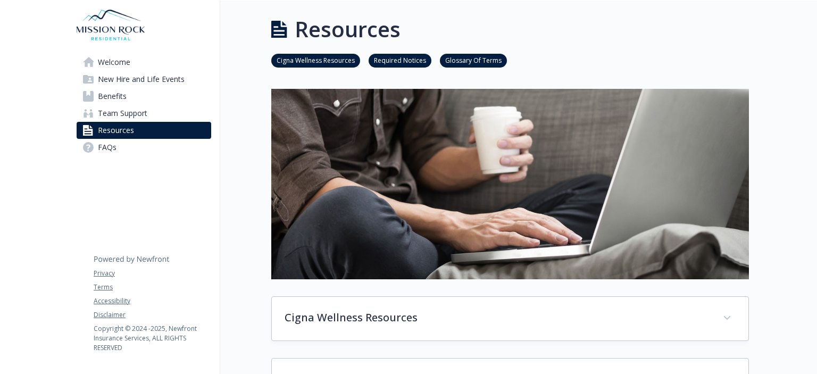  What do you see at coordinates (144, 79) in the screenshot?
I see `a: New Hire and Life Events` at bounding box center [144, 79].